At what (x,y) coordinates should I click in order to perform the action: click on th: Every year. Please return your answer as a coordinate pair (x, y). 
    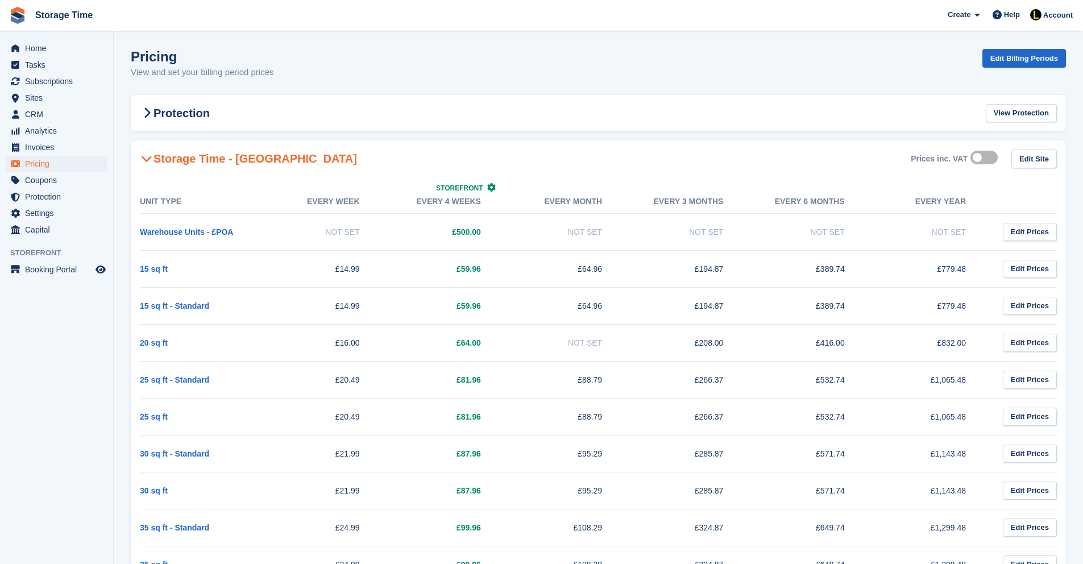
    Looking at the image, I should click on (927, 202).